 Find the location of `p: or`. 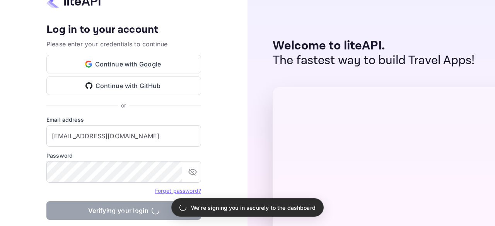

p: or is located at coordinates (123, 105).